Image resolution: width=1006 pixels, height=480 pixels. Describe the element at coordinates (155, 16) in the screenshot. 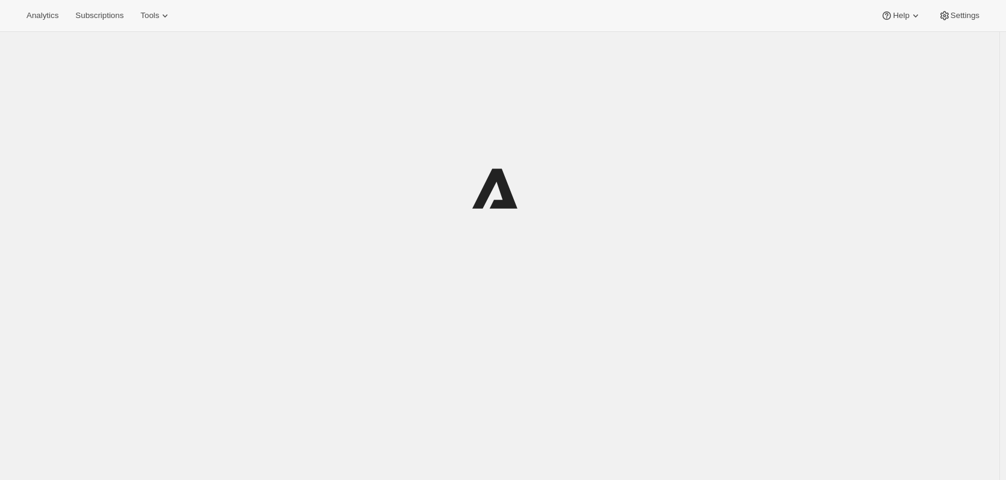

I see `button: Tools` at that location.